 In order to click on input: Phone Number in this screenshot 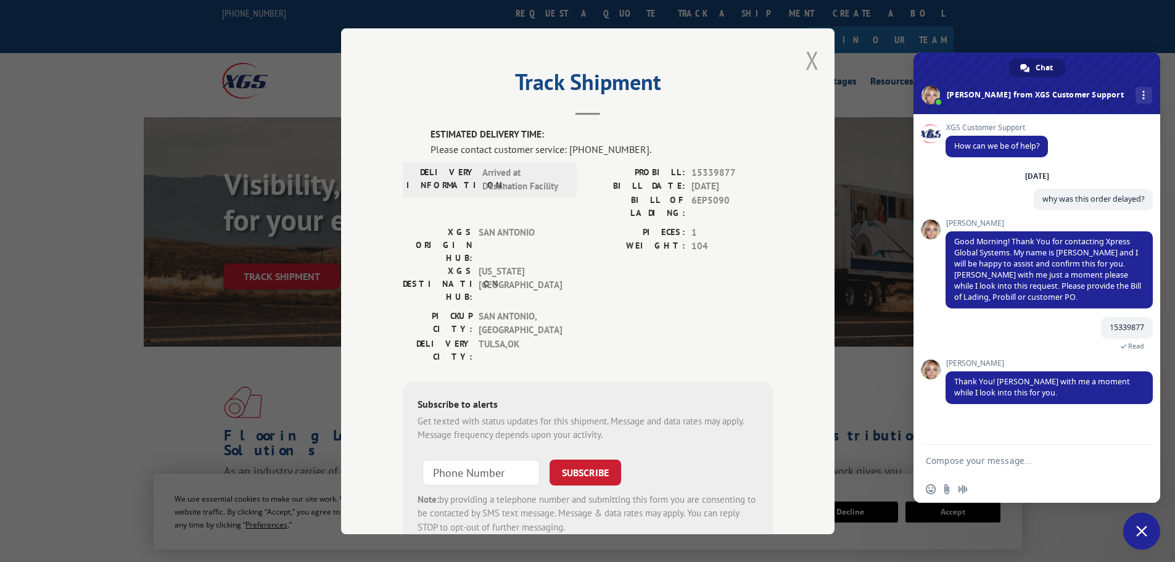, I will do `click(481, 472)`.